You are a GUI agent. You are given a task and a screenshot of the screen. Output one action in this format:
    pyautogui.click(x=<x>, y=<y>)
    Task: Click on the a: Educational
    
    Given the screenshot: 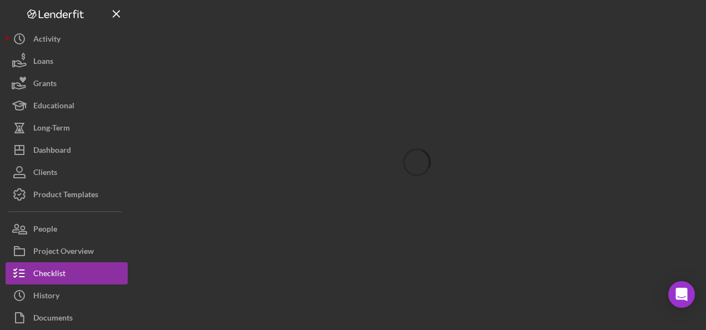 What is the action you would take?
    pyautogui.click(x=67, y=105)
    